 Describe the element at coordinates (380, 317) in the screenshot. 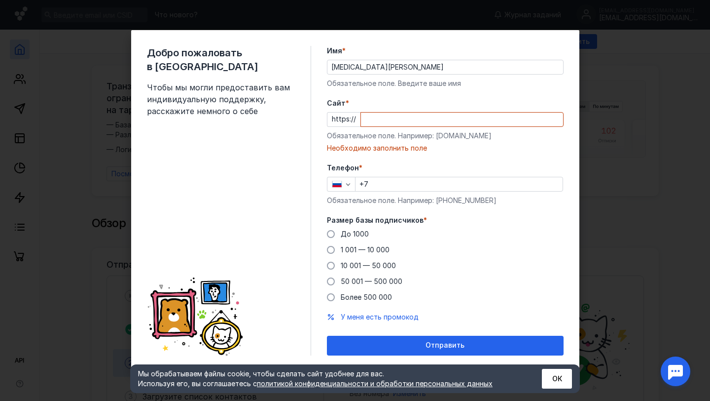

I see `button: У меня есть промокод` at that location.